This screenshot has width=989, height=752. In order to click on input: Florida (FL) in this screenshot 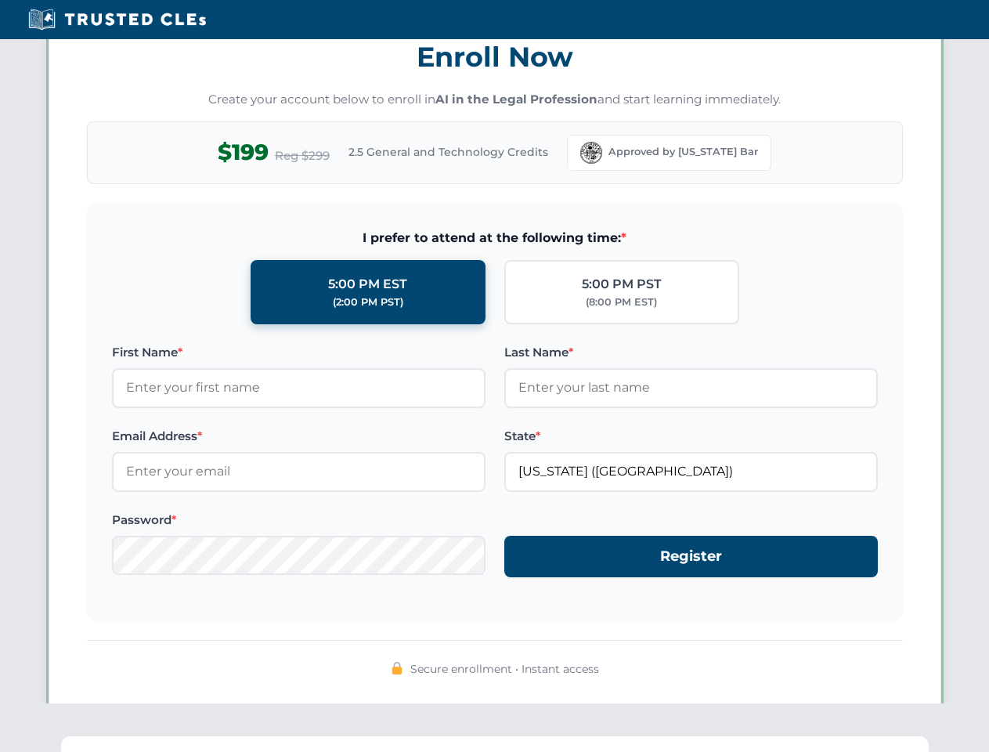, I will do `click(691, 471)`.